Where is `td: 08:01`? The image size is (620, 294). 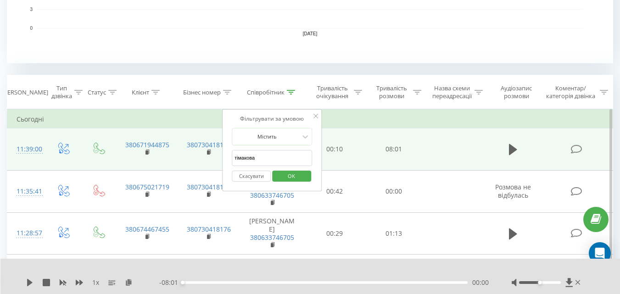
td: 08:01 is located at coordinates (394, 150).